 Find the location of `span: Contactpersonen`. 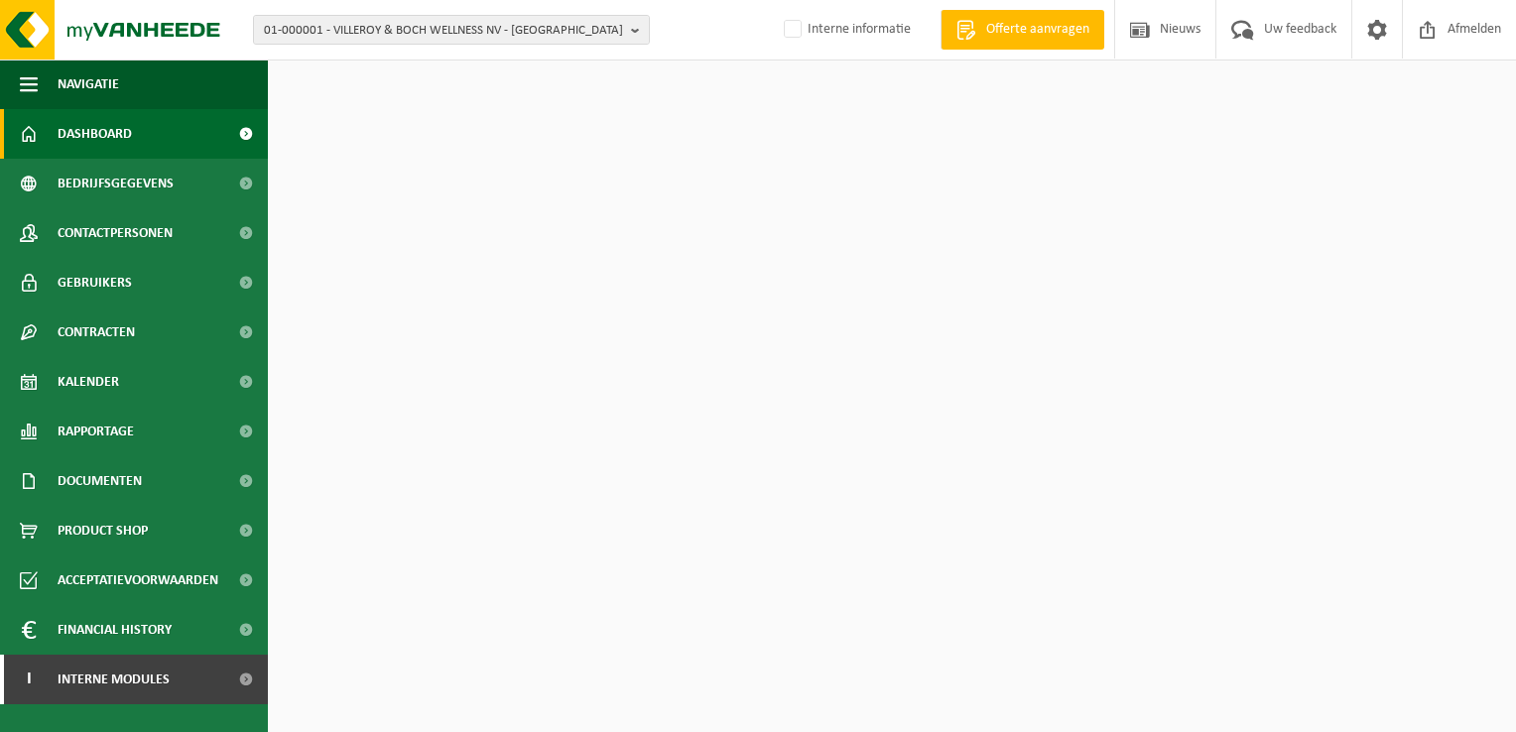

span: Contactpersonen is located at coordinates (115, 233).